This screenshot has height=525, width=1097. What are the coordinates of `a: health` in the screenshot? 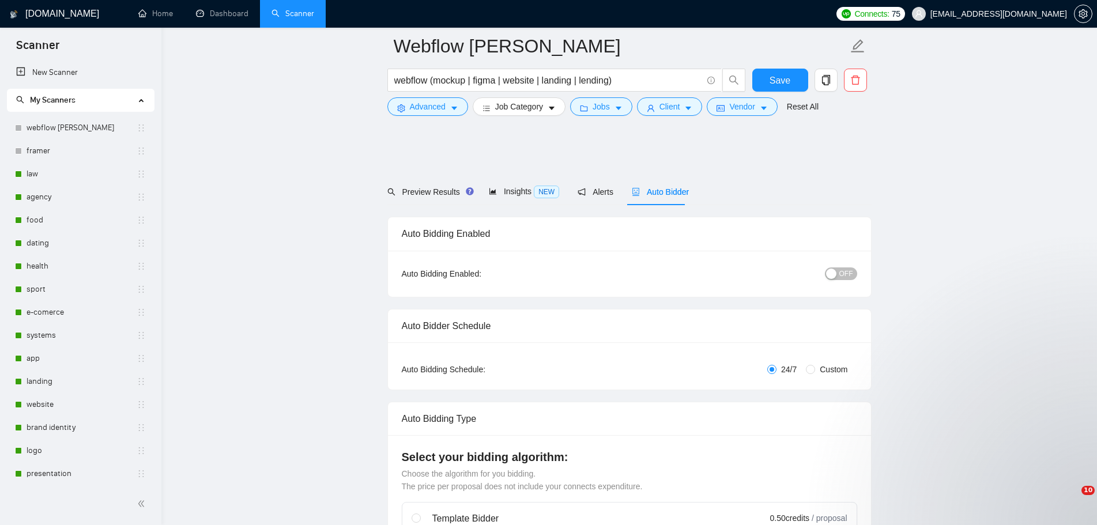 It's located at (81, 266).